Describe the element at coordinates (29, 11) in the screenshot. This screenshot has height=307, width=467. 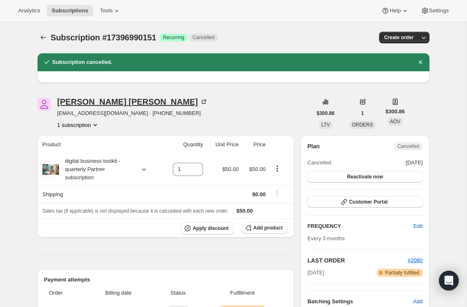
I see `span: Analytics` at that location.